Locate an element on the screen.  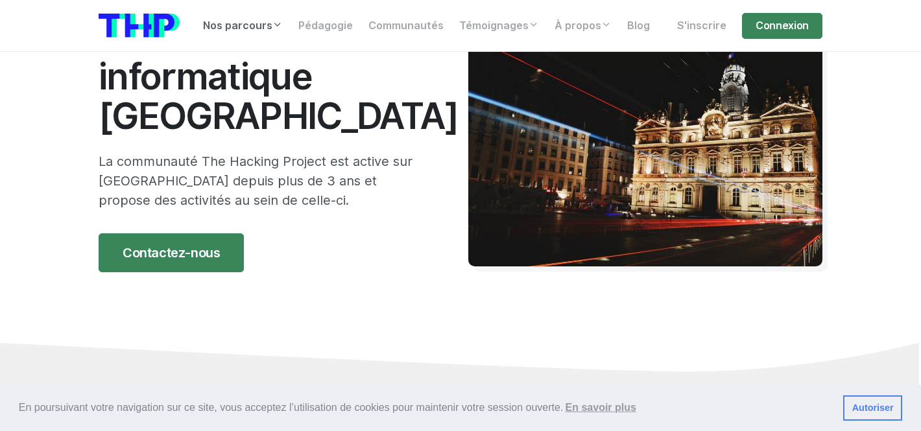
span: En poursuivant votre navigation sur ce site, vous acceptez l’utilisation de cookies pour mainteni... is located at coordinates (426, 408).